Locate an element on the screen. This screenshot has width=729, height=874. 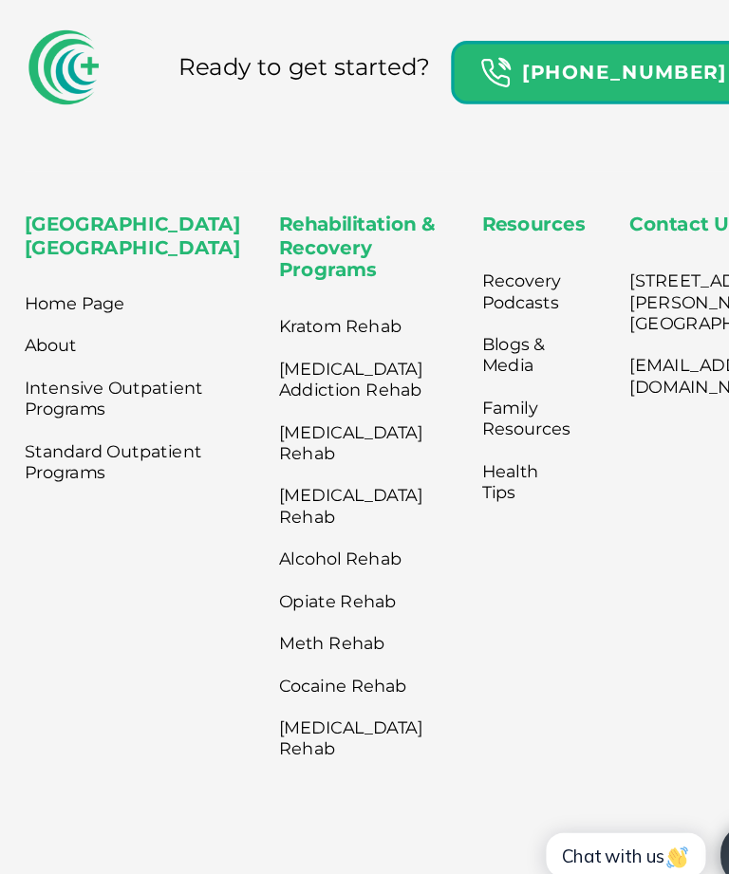
a: Home Page is located at coordinates (66, 301).